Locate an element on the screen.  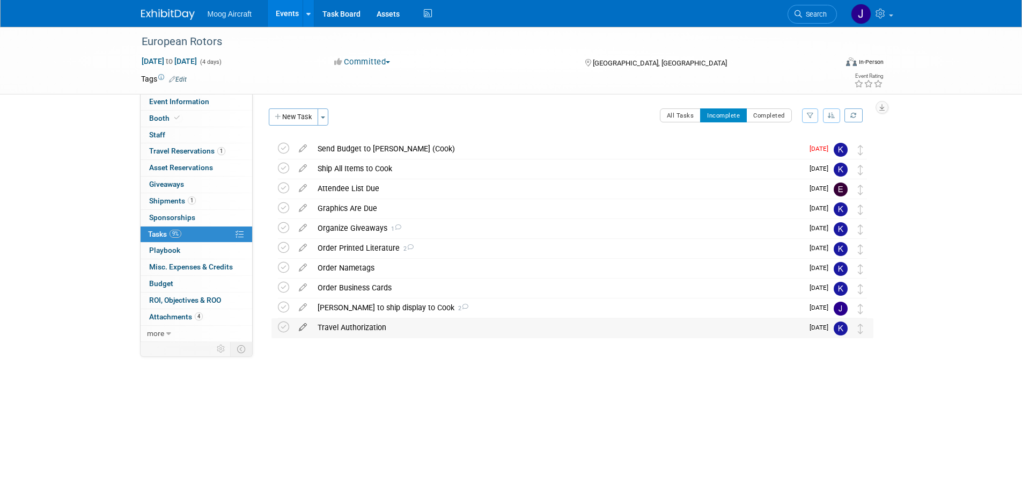
a: Staff is located at coordinates (196, 135).